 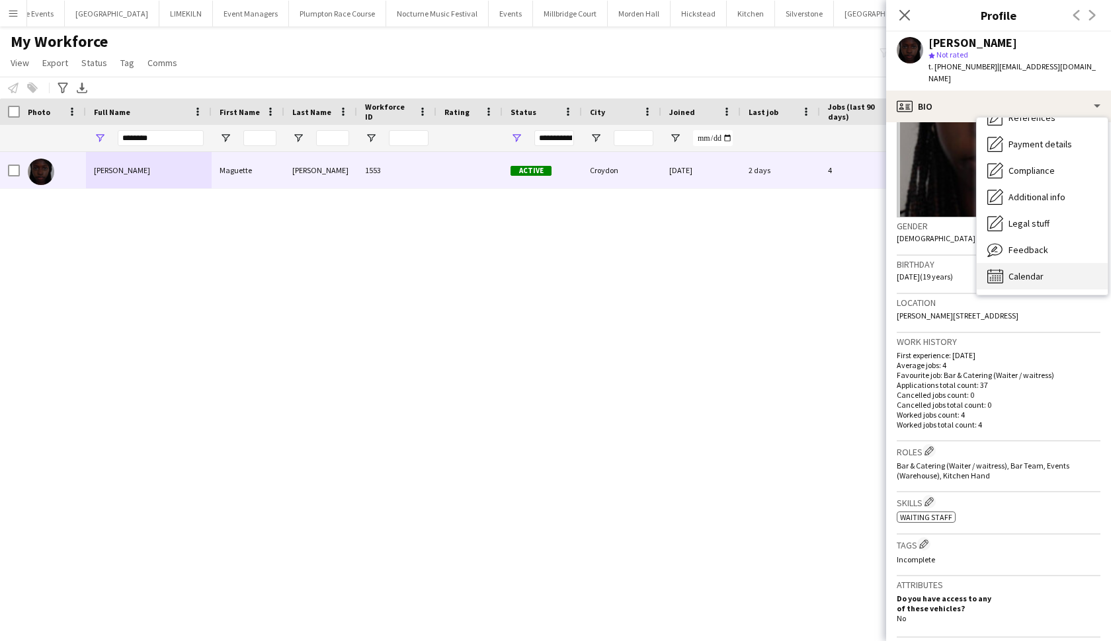 What do you see at coordinates (161, 138) in the screenshot?
I see `input: Full Name Filter Input` at bounding box center [161, 138].